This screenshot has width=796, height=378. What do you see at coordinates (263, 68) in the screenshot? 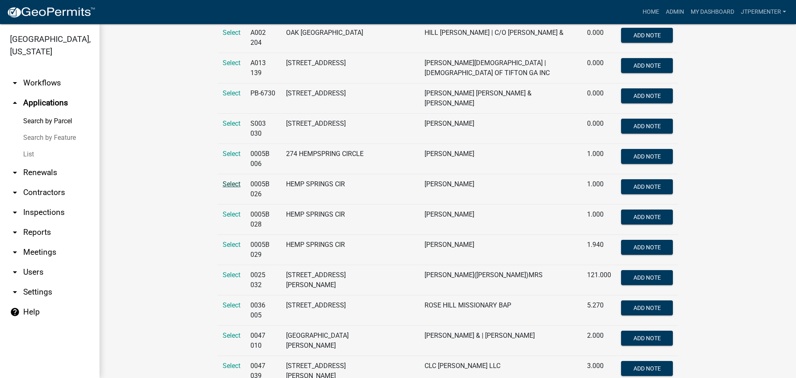
I see `td: A013 139` at bounding box center [263, 68].